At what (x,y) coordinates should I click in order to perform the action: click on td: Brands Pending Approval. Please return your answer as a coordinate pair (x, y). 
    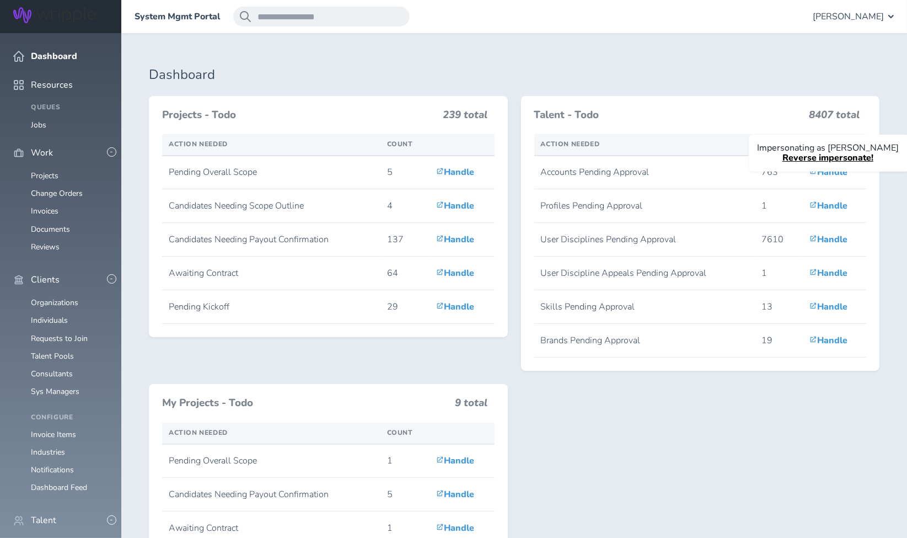
    Looking at the image, I should click on (645, 340).